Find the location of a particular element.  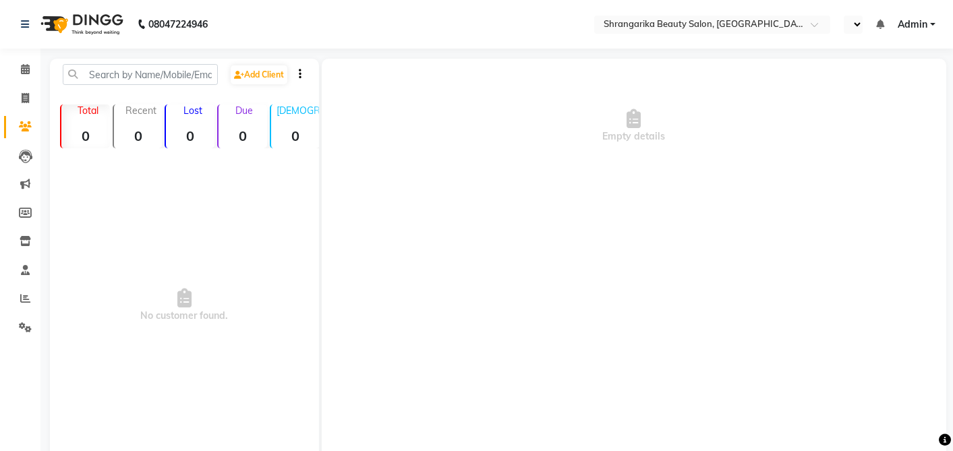

b: 08047224946 is located at coordinates (178, 24).